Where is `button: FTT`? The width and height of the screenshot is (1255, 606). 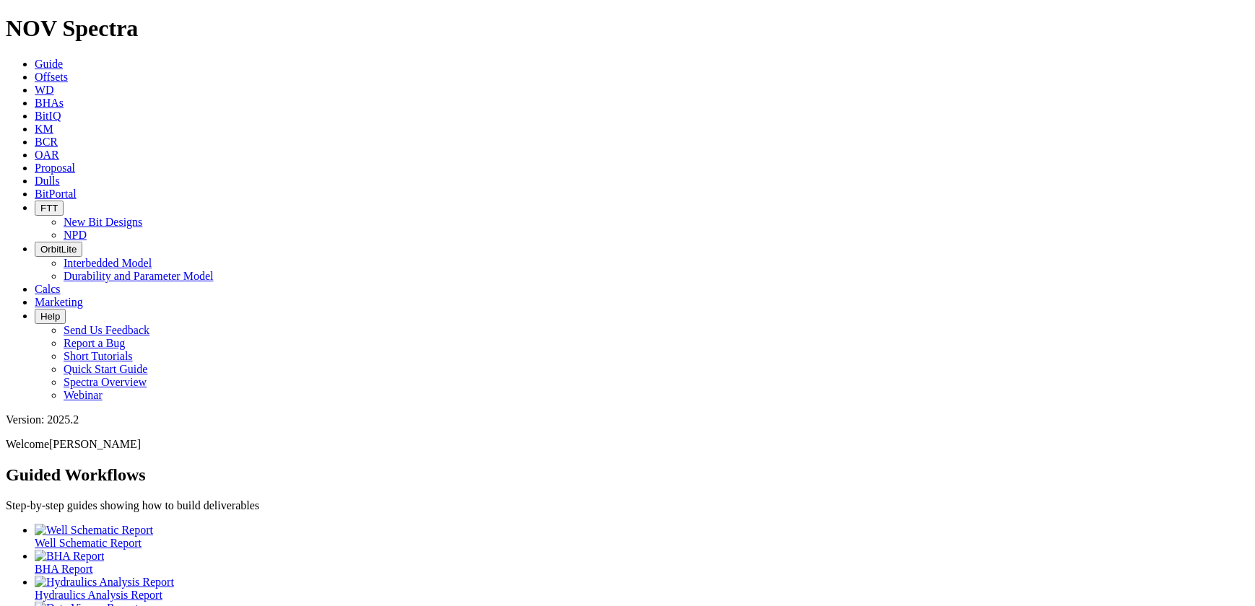 button: FTT is located at coordinates (49, 208).